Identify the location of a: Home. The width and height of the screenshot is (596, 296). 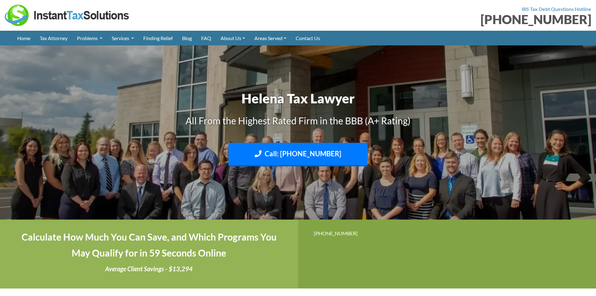
(24, 38).